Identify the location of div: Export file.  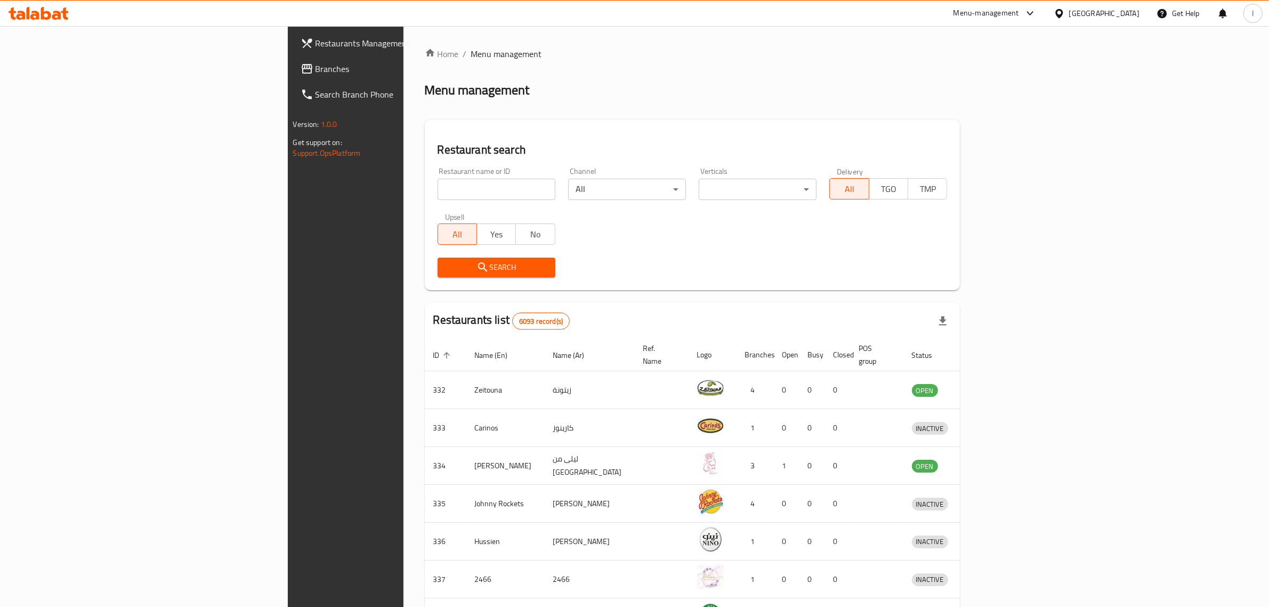
(943, 321).